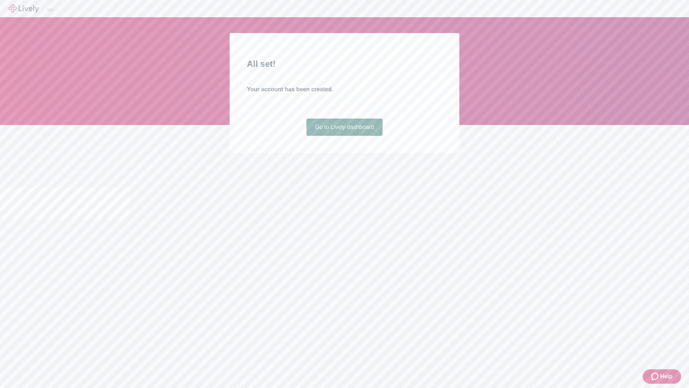  Describe the element at coordinates (662, 376) in the screenshot. I see `button: Zendesk support iconHelp` at that location.